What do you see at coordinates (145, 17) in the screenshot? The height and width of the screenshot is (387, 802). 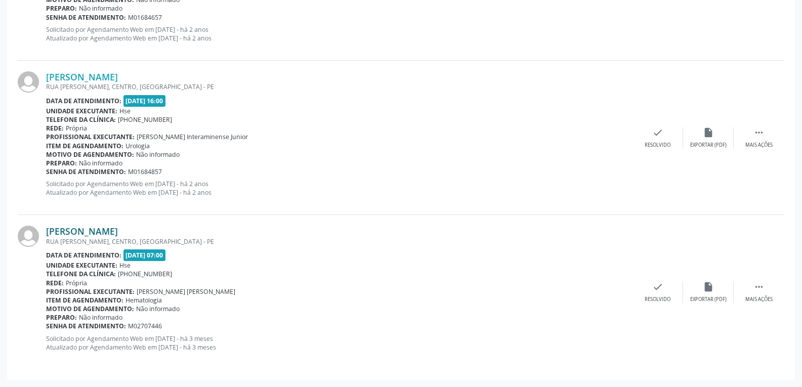 I see `span: M01684657` at bounding box center [145, 17].